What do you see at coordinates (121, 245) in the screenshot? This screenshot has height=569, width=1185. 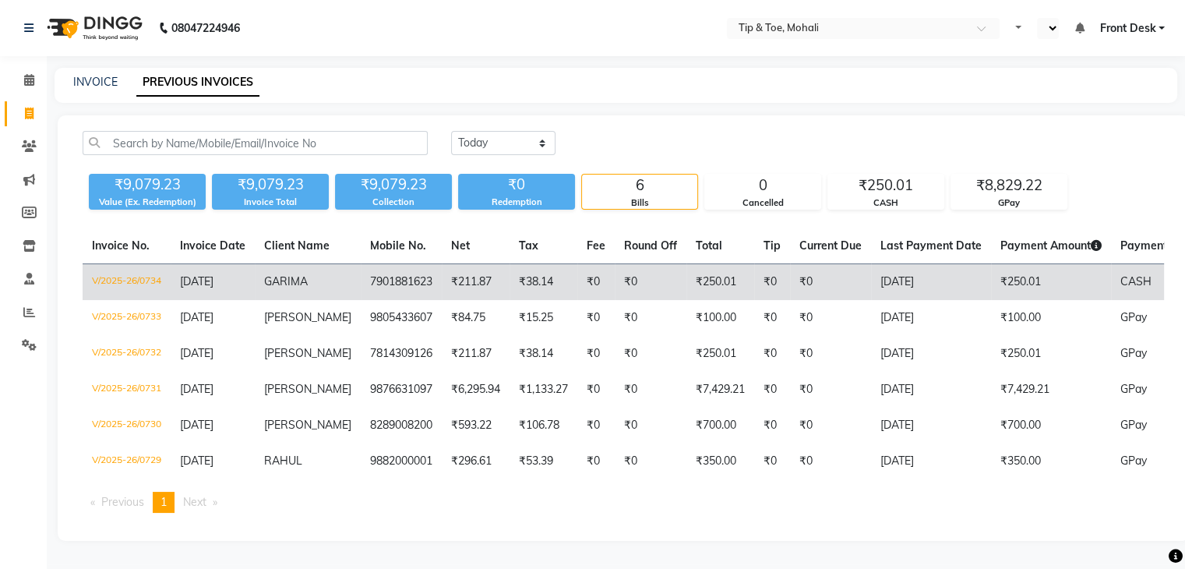 I see `span: Invoice No.` at bounding box center [121, 245].